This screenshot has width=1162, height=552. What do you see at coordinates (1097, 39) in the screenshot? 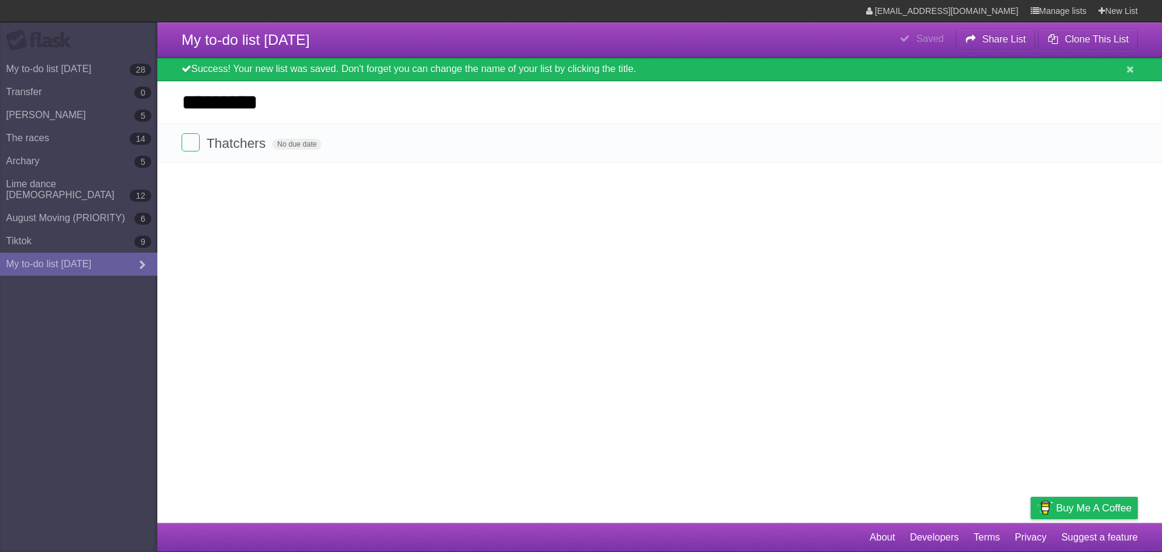
I see `b: Clone This List` at bounding box center [1097, 39].